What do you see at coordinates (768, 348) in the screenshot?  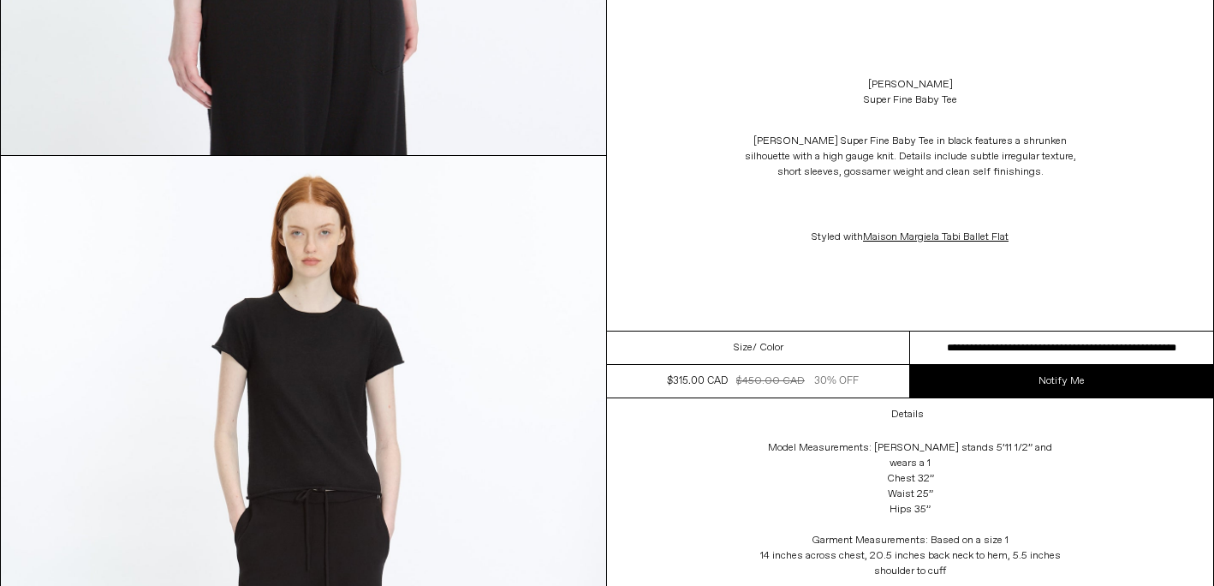 I see `span: / Color` at bounding box center [768, 348].